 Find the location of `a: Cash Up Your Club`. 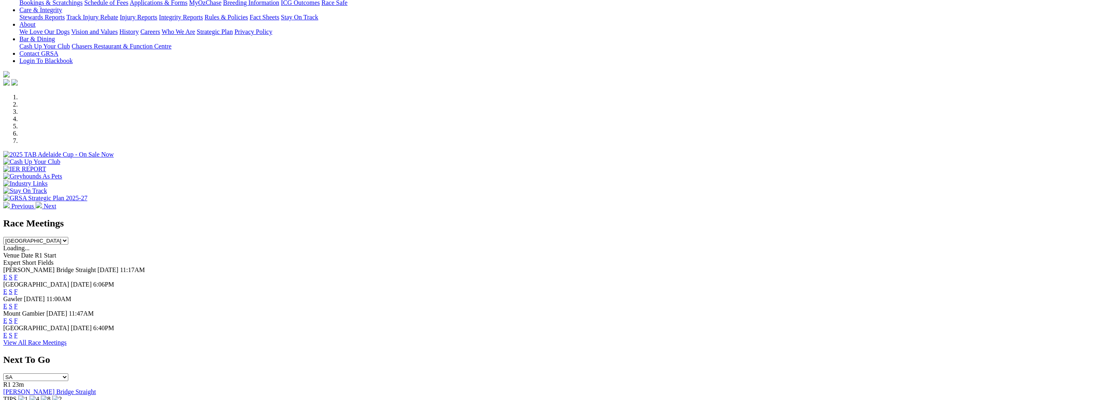

a: Cash Up Your Club is located at coordinates (44, 46).